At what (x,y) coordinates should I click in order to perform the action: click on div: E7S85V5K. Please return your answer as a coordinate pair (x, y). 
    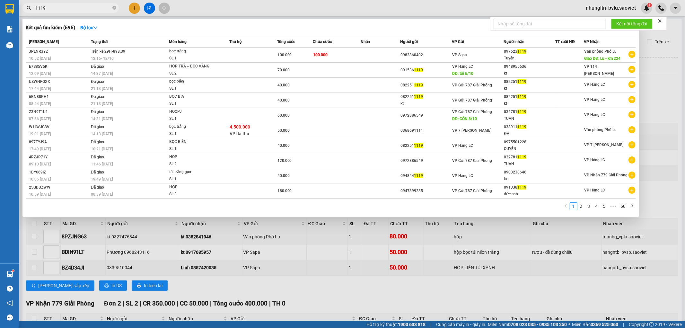
    Looking at the image, I should click on (59, 67).